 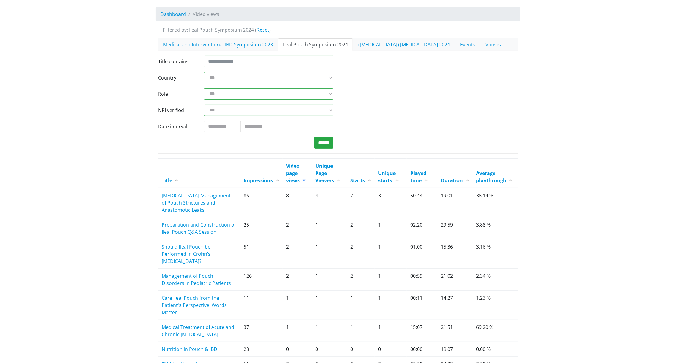 What do you see at coordinates (261, 305) in the screenshot?
I see `td: 11` at bounding box center [261, 305].